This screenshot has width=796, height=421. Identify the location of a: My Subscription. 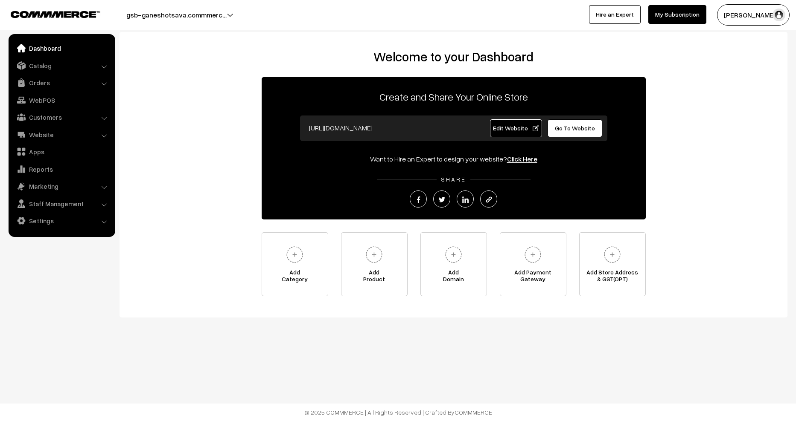
(677, 15).